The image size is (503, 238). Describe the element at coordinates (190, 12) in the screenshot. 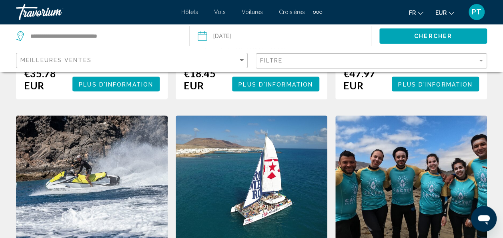

I see `a: Hôtels` at that location.